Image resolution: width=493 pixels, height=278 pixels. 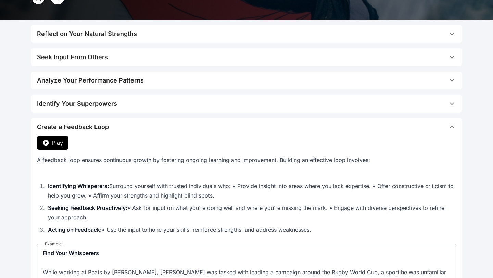 What do you see at coordinates (246, 160) in the screenshot?
I see `p: A feedback loop ensures continuous growth by fostering ongoing learning and improvement. Building...` at bounding box center [246, 160].